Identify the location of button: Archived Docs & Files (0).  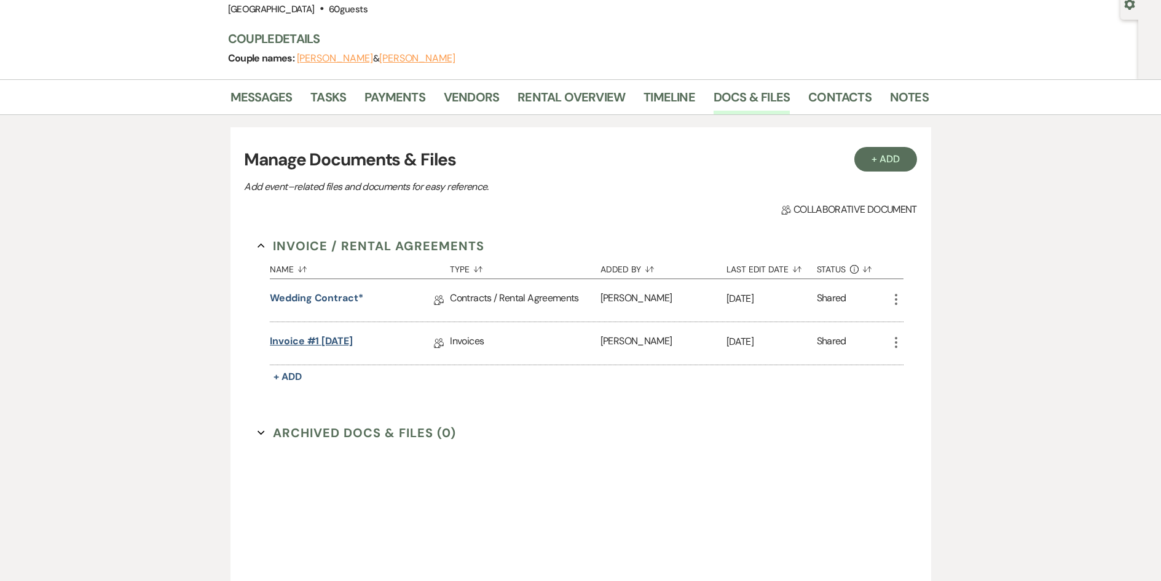
(356, 433).